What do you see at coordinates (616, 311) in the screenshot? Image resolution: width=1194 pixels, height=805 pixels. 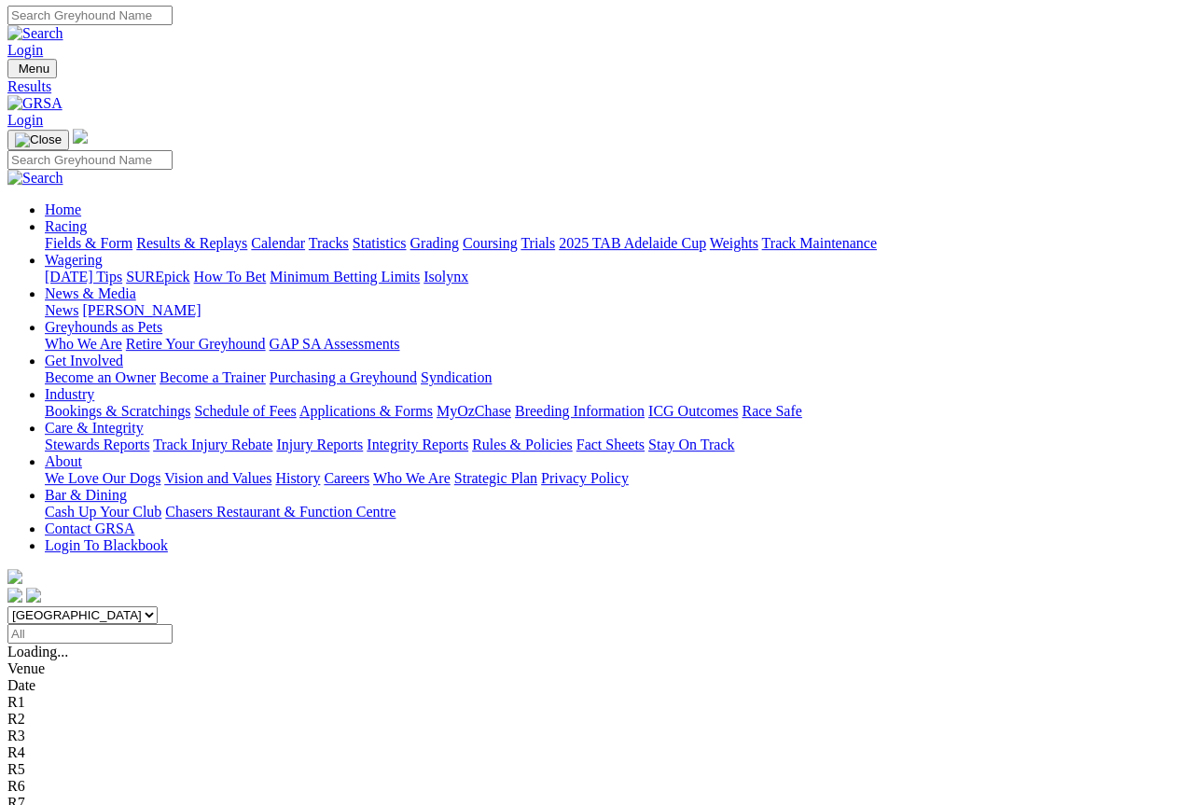 I see `div: News & Media` at bounding box center [616, 311].